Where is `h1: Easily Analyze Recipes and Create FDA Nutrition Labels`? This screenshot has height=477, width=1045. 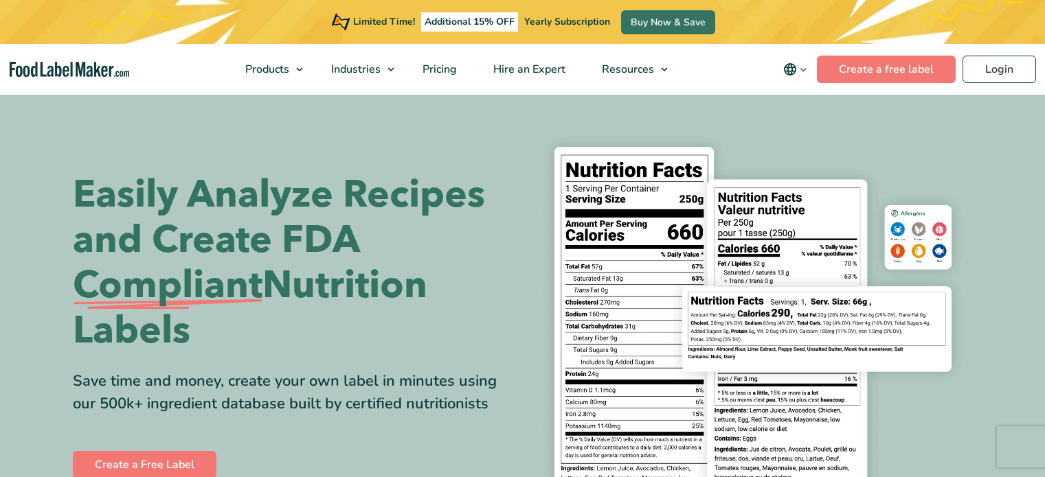 h1: Easily Analyze Recipes and Create FDA Nutrition Labels is located at coordinates (293, 263).